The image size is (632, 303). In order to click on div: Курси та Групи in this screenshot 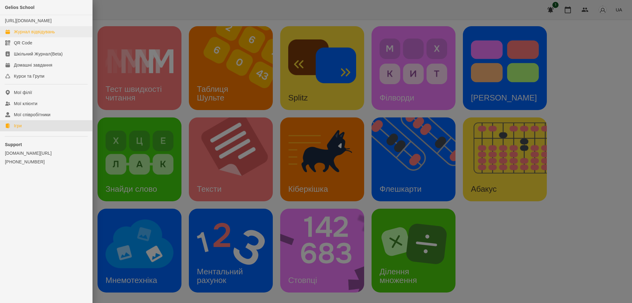, I will do `click(29, 76)`.